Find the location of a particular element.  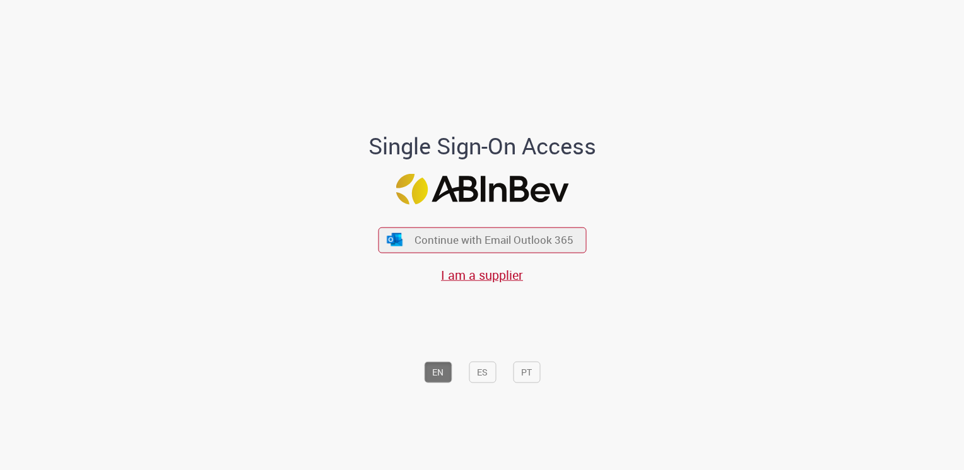

span: I am a supplier is located at coordinates (482, 274).